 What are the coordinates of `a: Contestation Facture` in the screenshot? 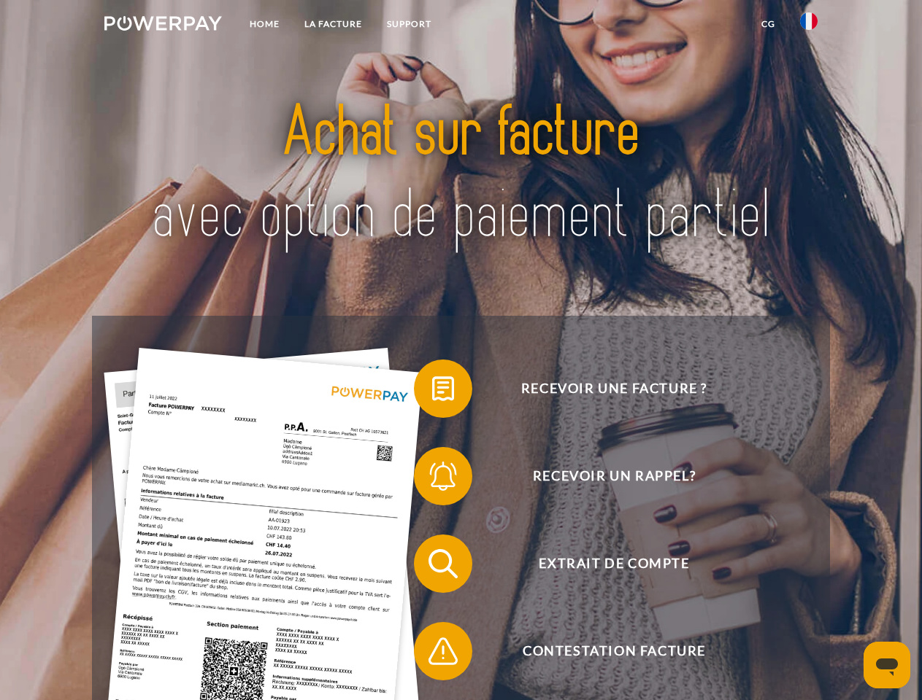 It's located at (603, 652).